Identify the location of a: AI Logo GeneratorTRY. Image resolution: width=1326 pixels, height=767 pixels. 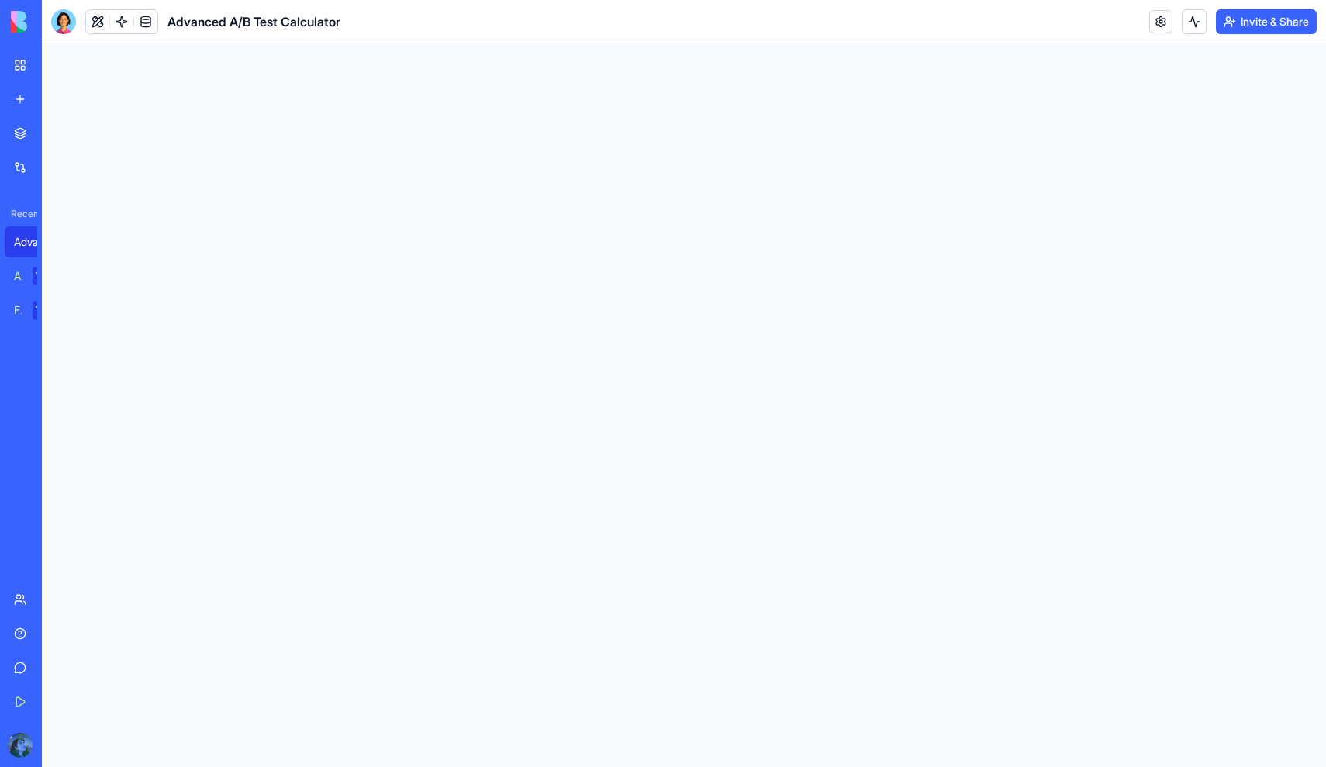
(36, 276).